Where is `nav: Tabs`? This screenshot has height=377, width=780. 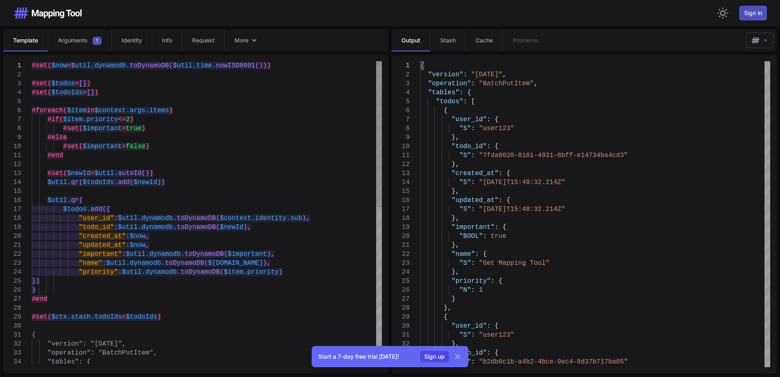
nav: Tabs is located at coordinates (196, 40).